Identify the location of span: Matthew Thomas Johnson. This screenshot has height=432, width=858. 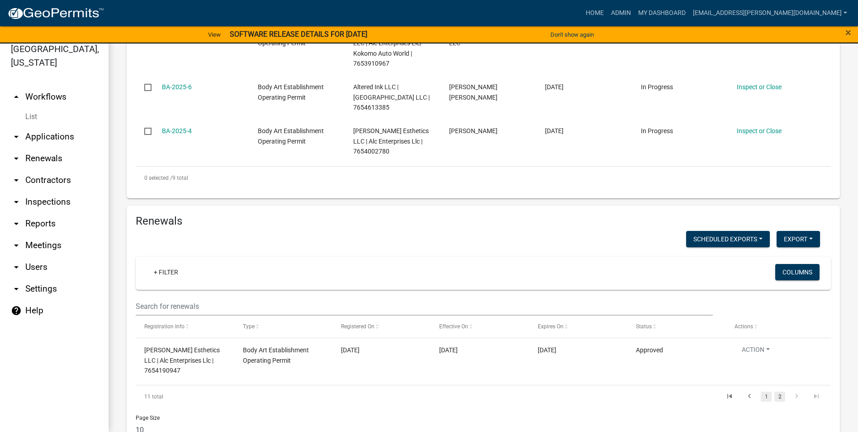
(473, 92).